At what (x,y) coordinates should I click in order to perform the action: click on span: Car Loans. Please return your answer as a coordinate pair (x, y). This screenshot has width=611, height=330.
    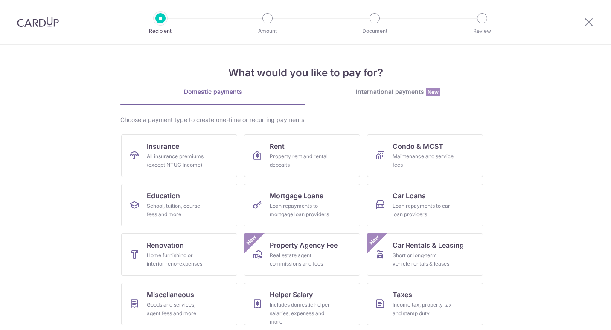
    Looking at the image, I should click on (409, 196).